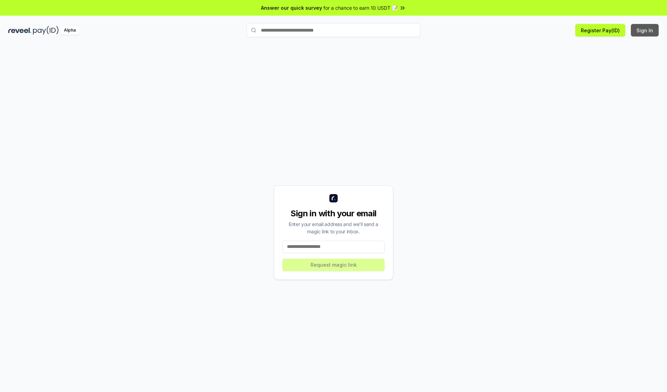  Describe the element at coordinates (70, 30) in the screenshot. I see `div: Alpha` at that location.